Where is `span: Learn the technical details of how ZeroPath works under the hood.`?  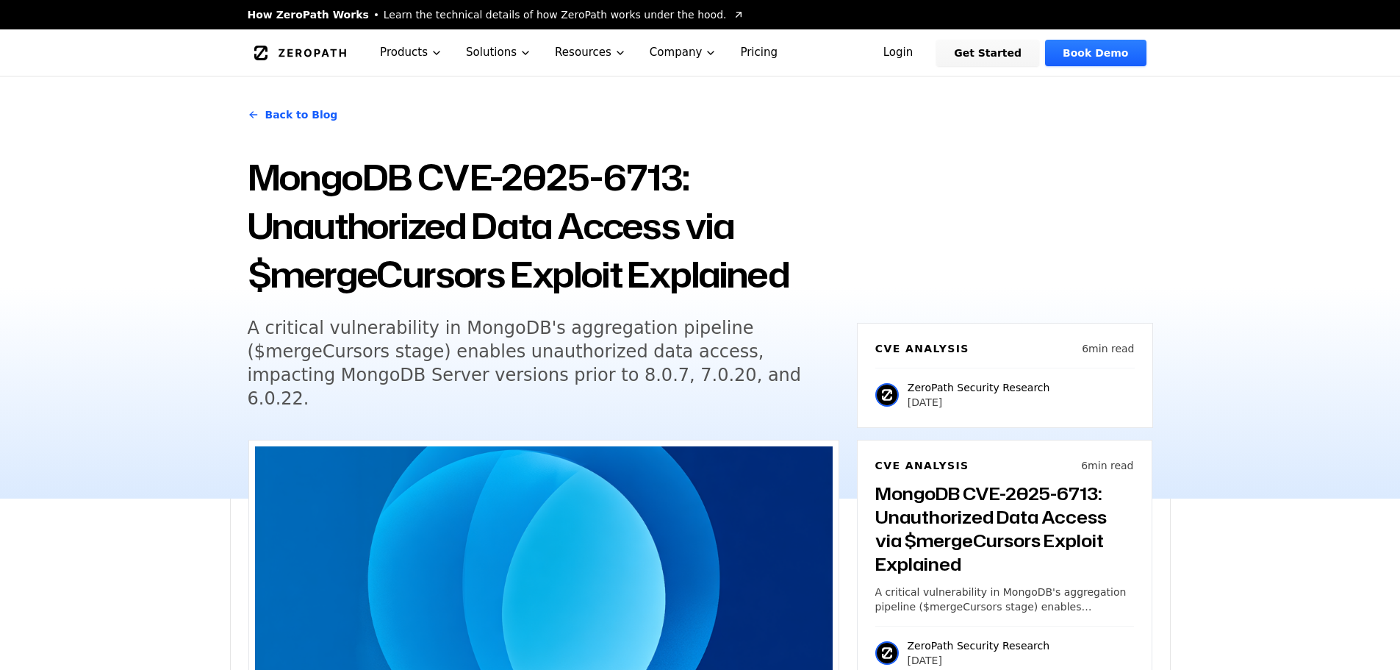
span: Learn the technical details of how ZeroPath works under the hood. is located at coordinates (555, 15).